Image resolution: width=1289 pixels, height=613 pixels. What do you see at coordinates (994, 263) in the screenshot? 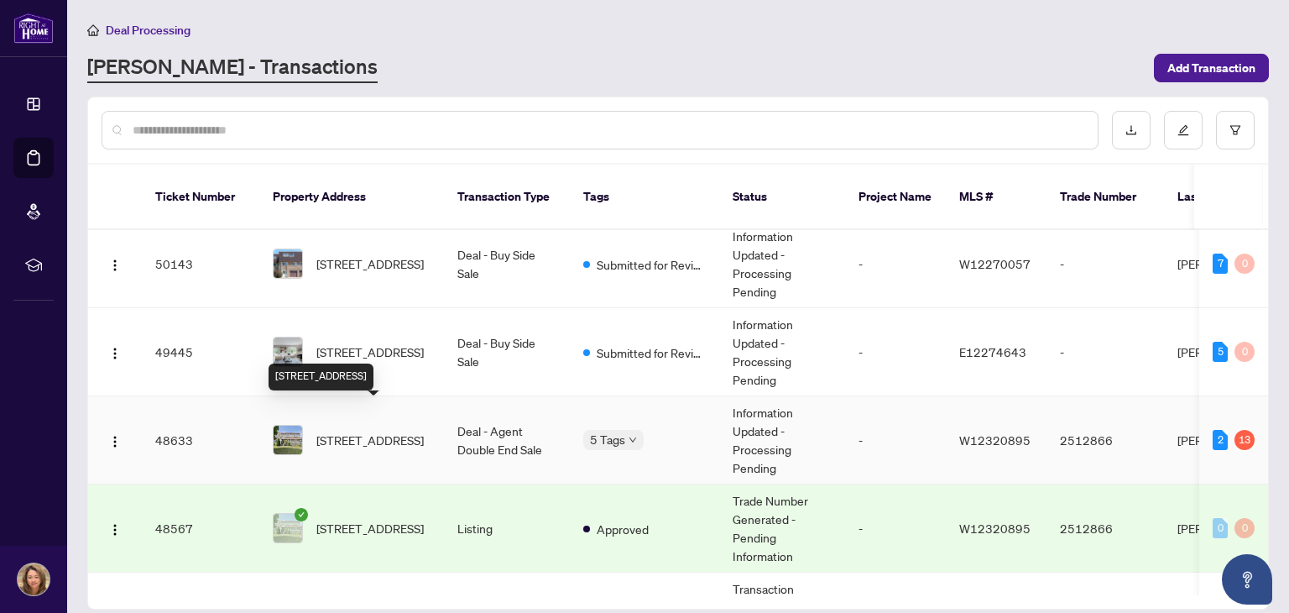
I see `span: W12270057` at bounding box center [994, 263].